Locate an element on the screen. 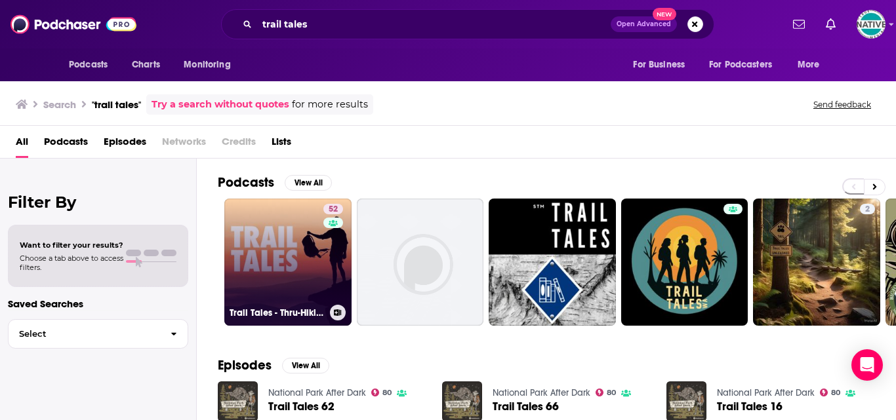 The width and height of the screenshot is (896, 420). p: Saved Searches is located at coordinates (98, 304).